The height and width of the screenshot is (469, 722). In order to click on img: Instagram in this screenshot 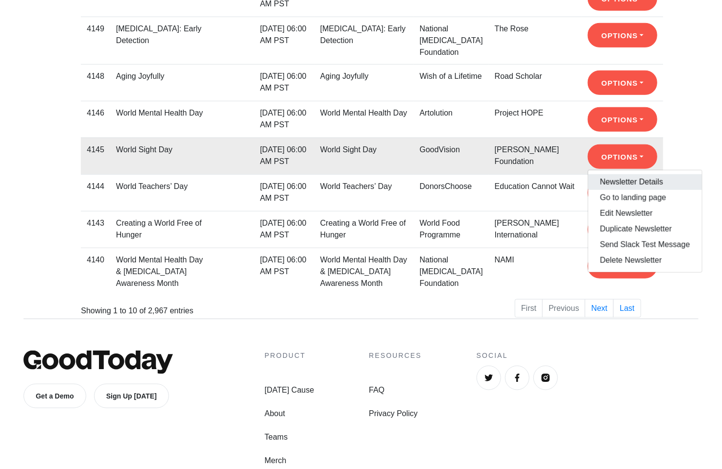, I will do `click(546, 378)`.